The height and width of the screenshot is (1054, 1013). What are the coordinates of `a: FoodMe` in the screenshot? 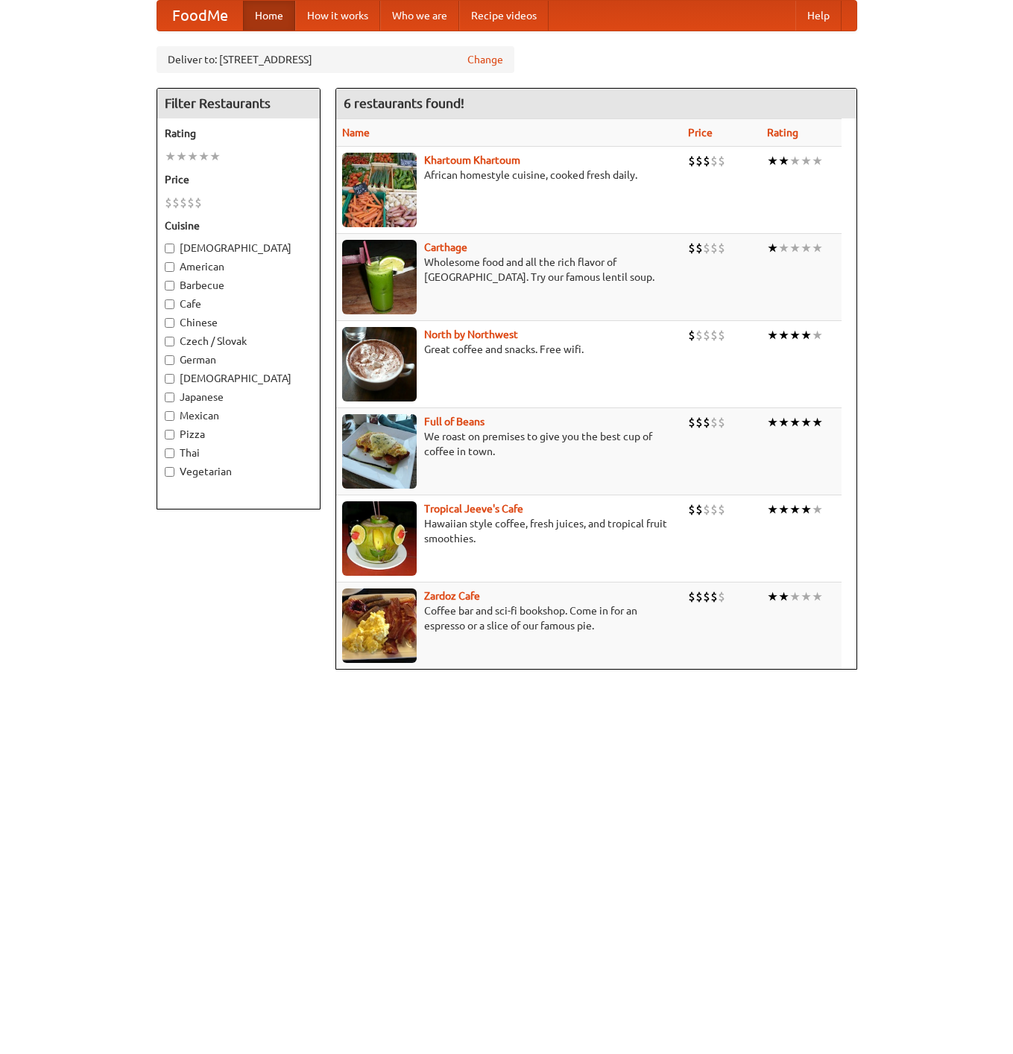 It's located at (200, 16).